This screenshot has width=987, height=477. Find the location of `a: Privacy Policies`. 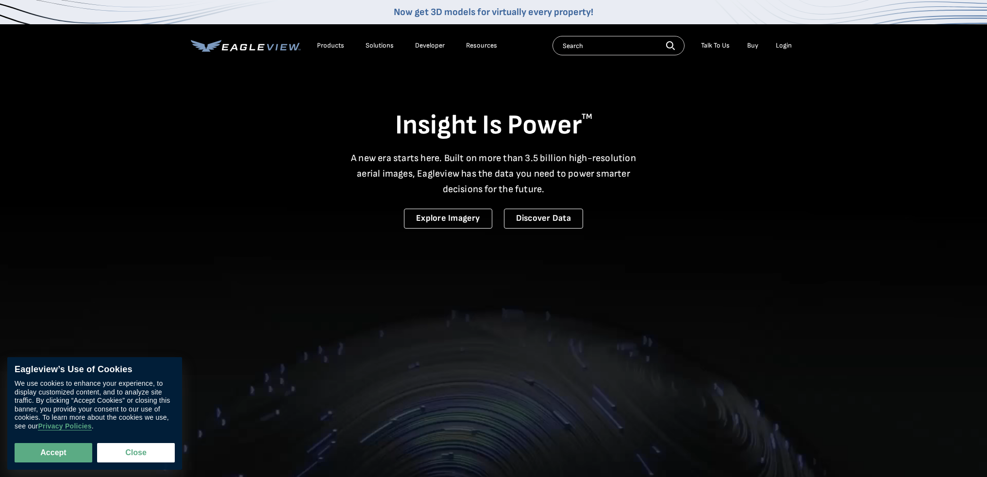

a: Privacy Policies is located at coordinates (65, 427).